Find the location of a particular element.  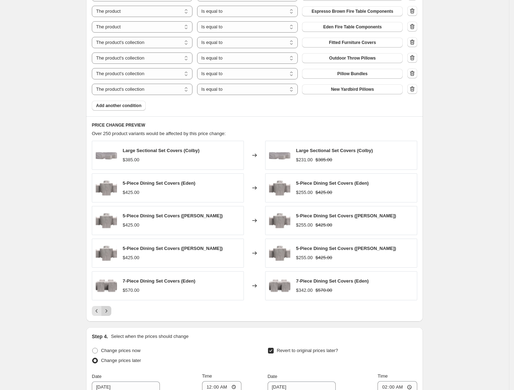

span: Outdoor Throw Pillows is located at coordinates (352, 58).